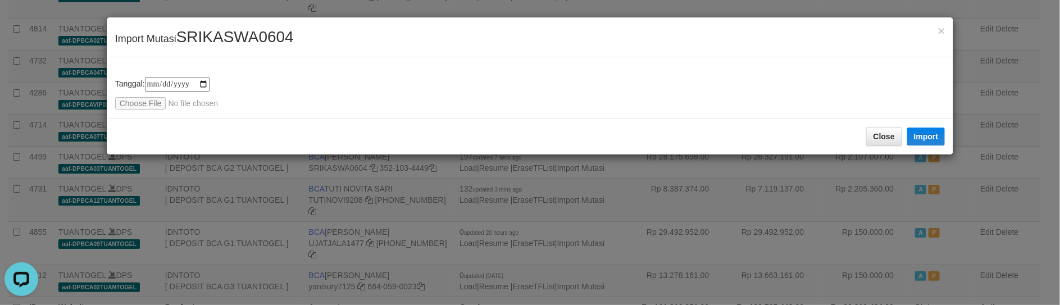  What do you see at coordinates (926, 136) in the screenshot?
I see `button: Import` at bounding box center [926, 136].